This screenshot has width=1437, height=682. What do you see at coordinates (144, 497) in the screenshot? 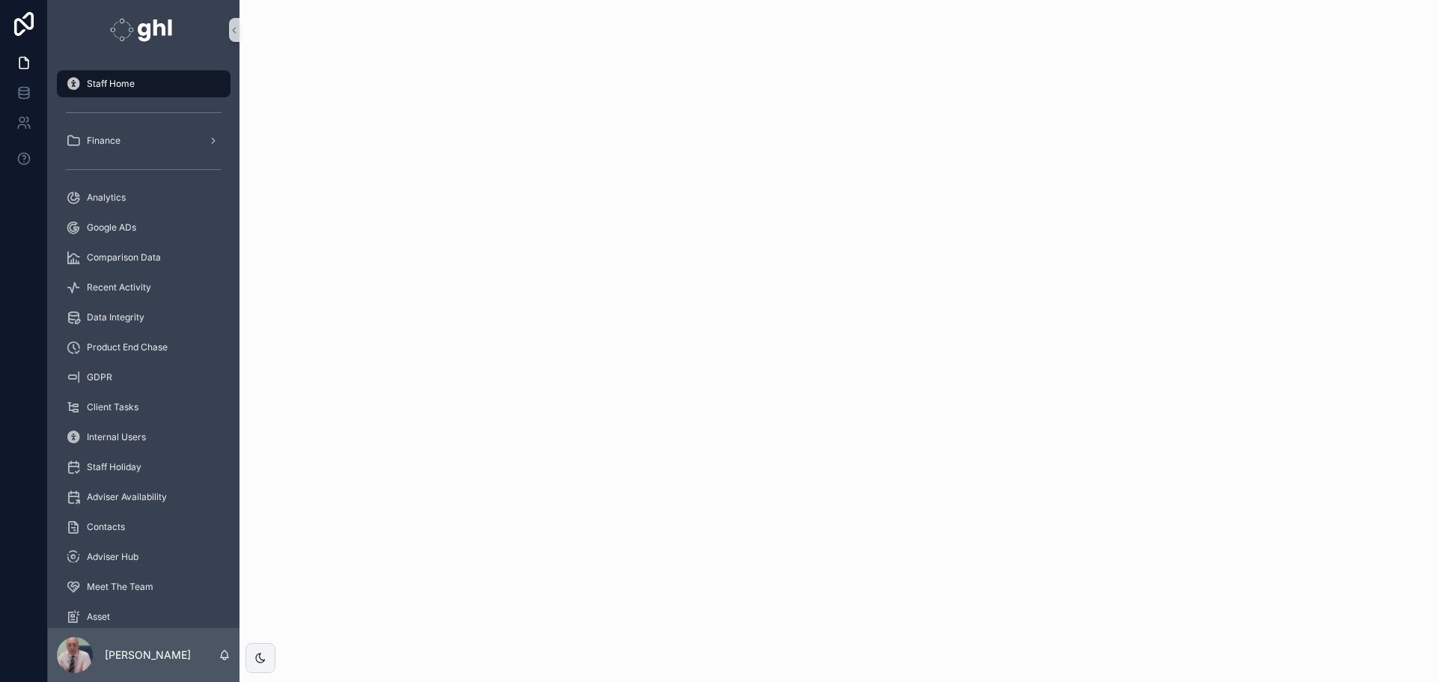
I see `a: Adviser Availability` at bounding box center [144, 497].